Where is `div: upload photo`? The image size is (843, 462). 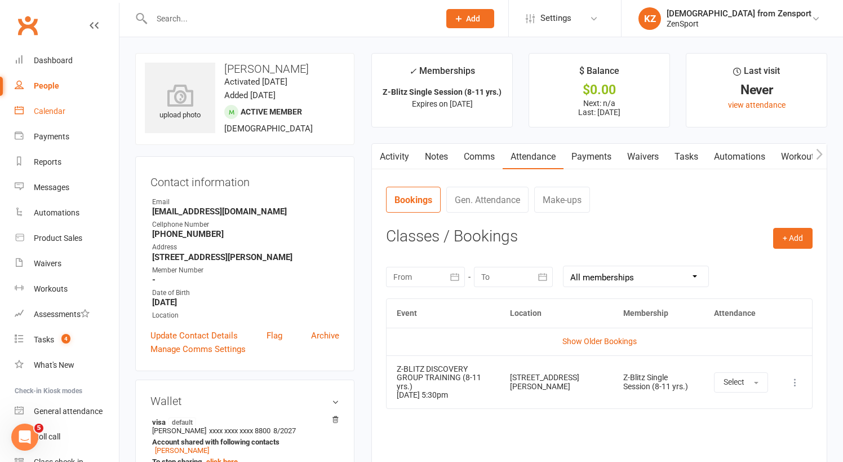 div: upload photo is located at coordinates (180, 103).